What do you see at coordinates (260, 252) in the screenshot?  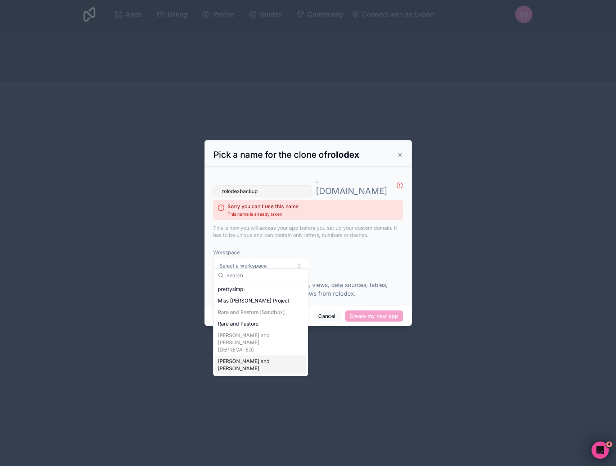 I see `span: Workspace` at bounding box center [260, 252].